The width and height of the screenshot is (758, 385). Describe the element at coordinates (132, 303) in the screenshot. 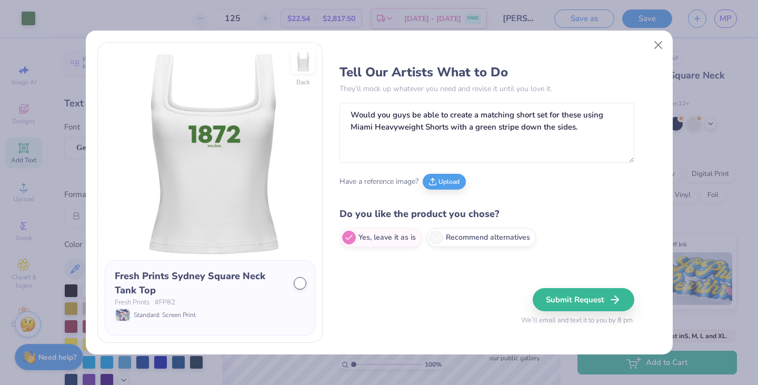

I see `span: Fresh Prints` at that location.